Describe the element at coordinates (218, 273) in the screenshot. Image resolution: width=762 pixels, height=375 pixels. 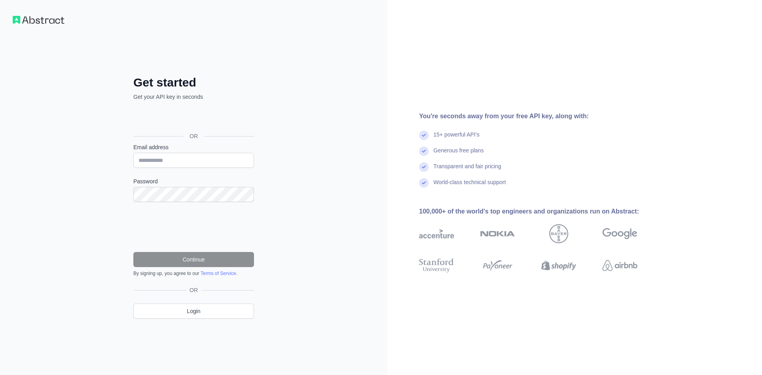
I see `a: Terms of Service` at that location.